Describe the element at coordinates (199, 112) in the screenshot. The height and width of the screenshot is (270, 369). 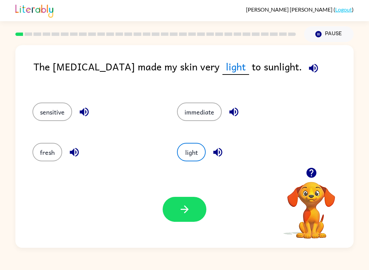
I see `button: immediate` at that location.